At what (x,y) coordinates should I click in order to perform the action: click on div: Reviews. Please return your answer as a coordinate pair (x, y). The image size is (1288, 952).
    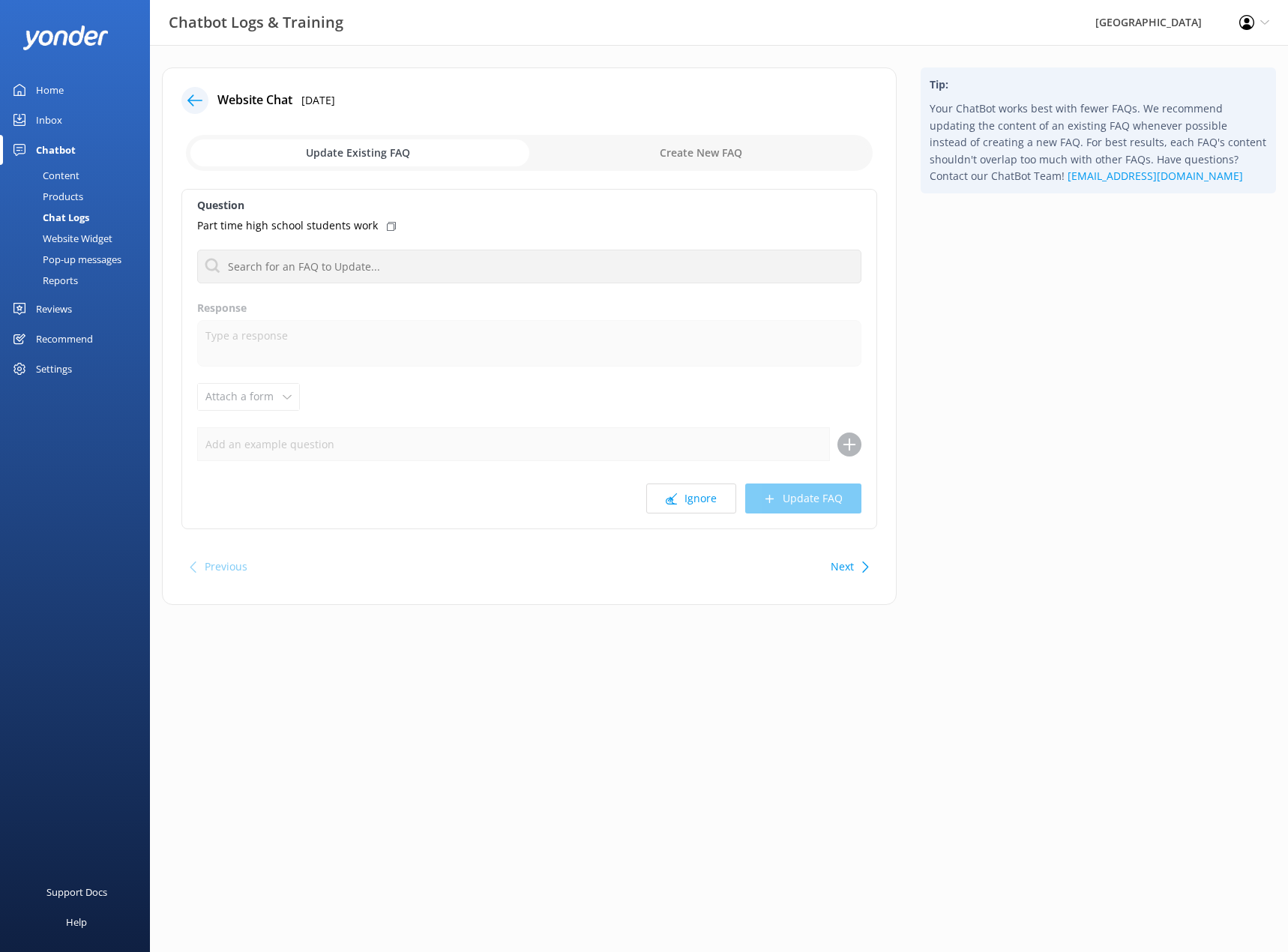
    Looking at the image, I should click on (54, 309).